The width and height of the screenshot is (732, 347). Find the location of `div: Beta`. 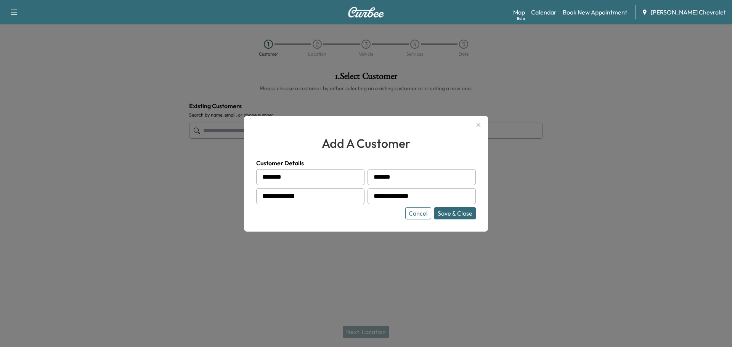

div: Beta is located at coordinates (521, 18).